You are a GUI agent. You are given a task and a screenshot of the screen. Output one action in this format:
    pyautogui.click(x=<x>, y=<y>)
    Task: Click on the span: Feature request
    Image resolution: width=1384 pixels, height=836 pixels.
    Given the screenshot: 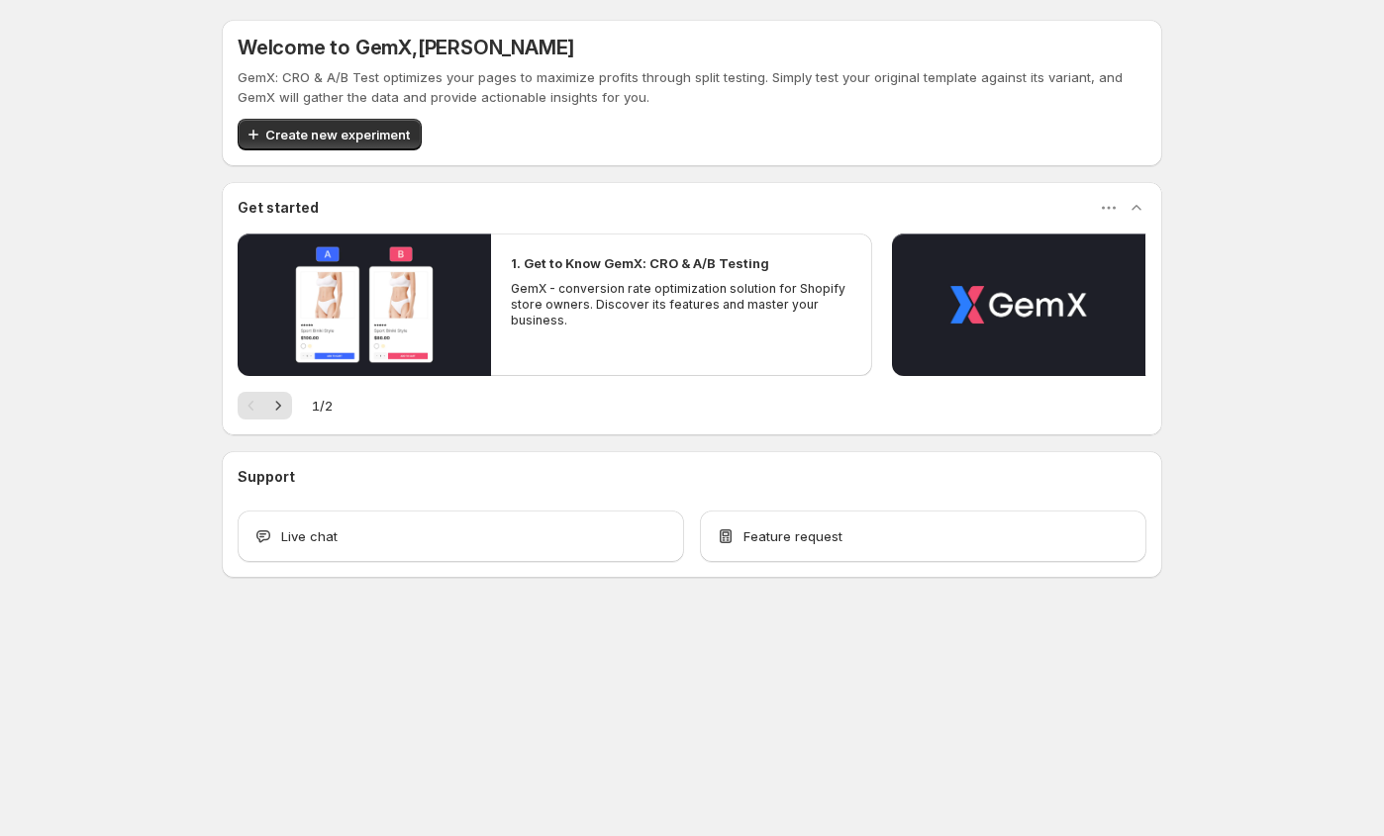 What is the action you would take?
    pyautogui.click(x=793, y=536)
    